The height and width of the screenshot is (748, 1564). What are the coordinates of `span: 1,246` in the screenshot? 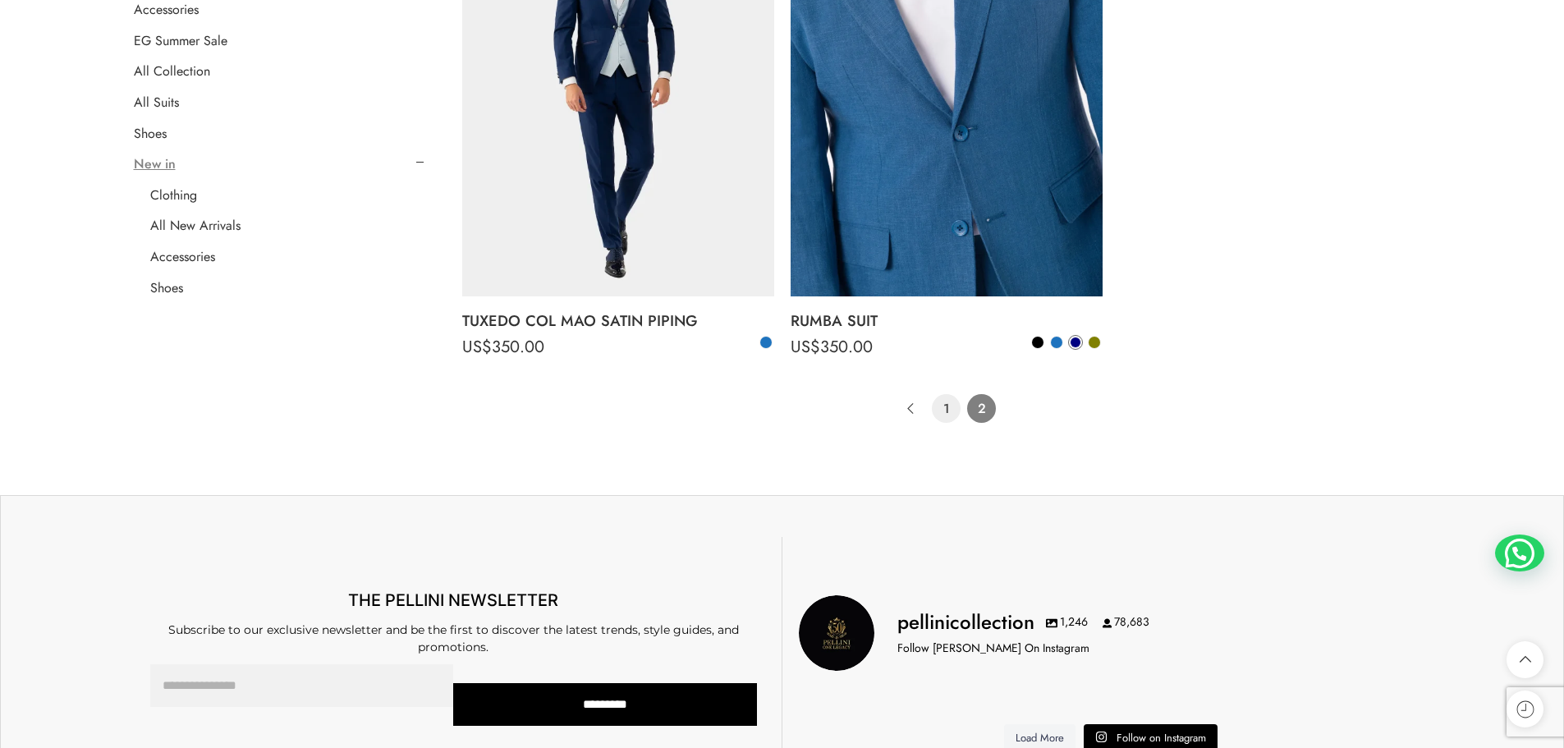 It's located at (1067, 622).